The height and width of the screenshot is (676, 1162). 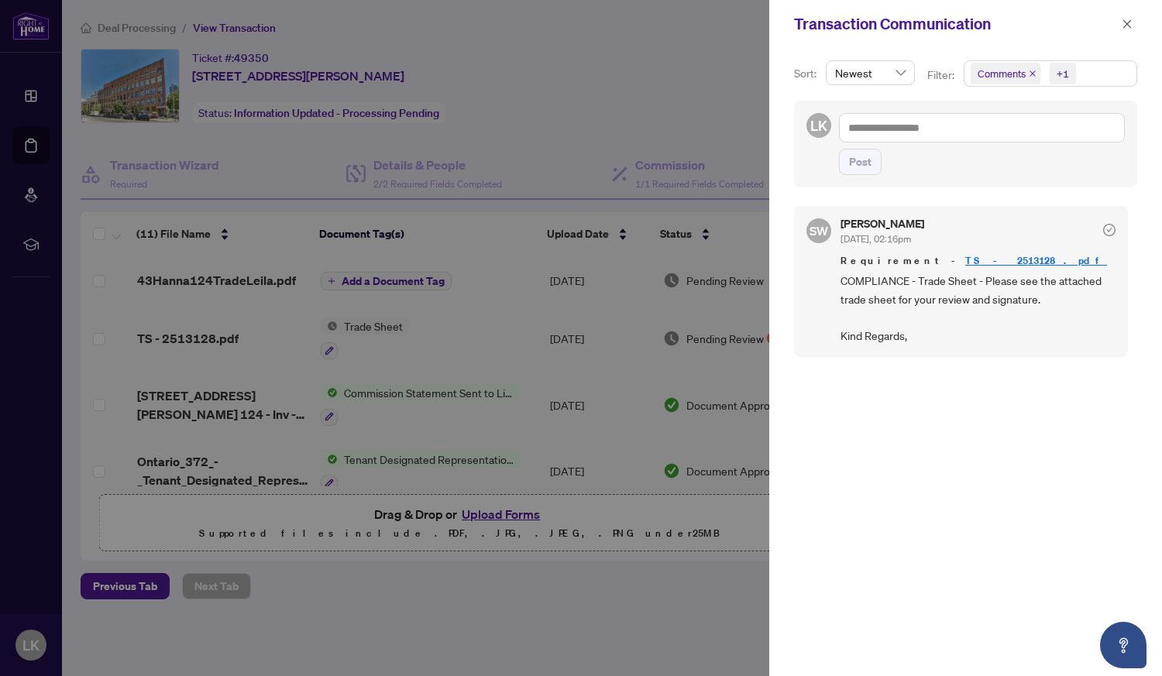 I want to click on a: TS - 2513128.pdf, so click(x=1035, y=260).